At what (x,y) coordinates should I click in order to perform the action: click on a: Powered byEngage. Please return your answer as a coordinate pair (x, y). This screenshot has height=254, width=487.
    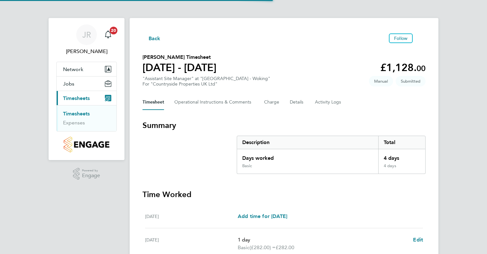
    Looking at the image, I should click on (86, 174).